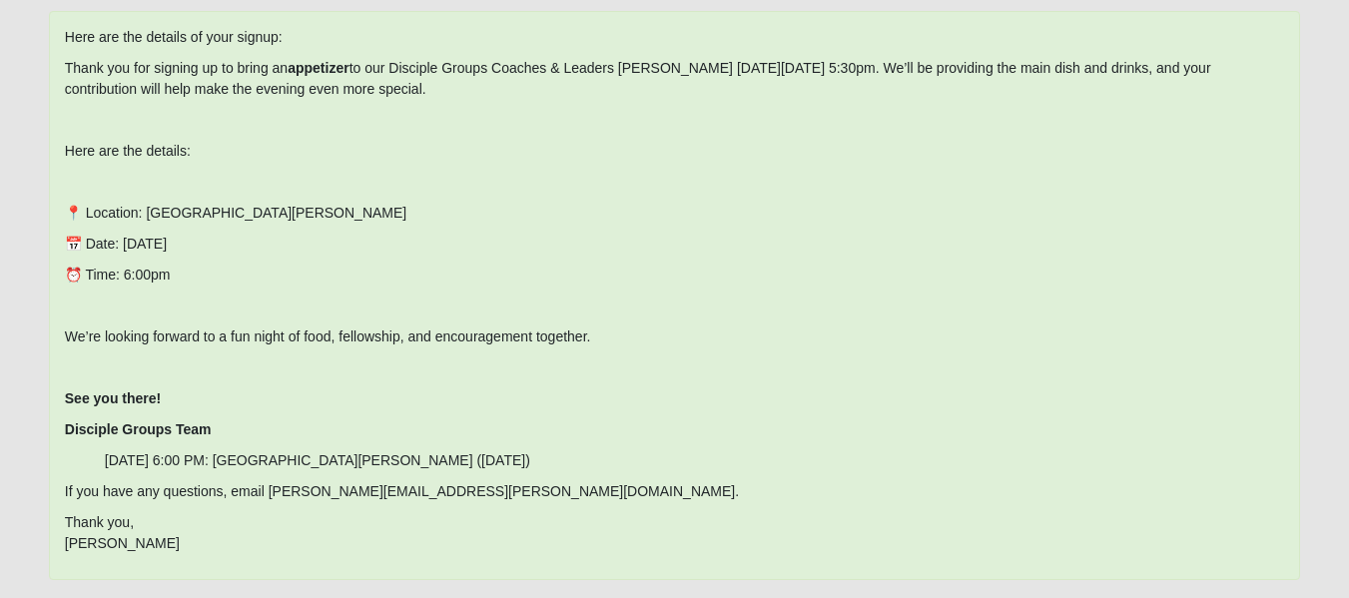 This screenshot has width=1349, height=598. What do you see at coordinates (113, 399) in the screenshot?
I see `b: See you there!` at bounding box center [113, 399].